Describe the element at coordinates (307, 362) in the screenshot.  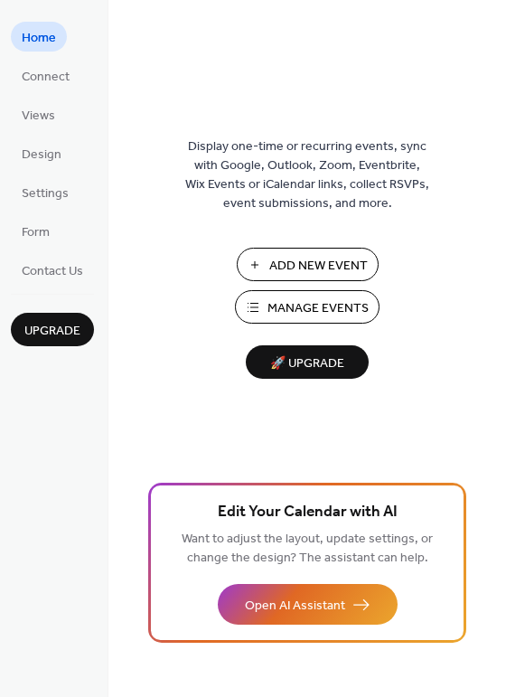
I see `button: 🚀 Upgrade` at that location.